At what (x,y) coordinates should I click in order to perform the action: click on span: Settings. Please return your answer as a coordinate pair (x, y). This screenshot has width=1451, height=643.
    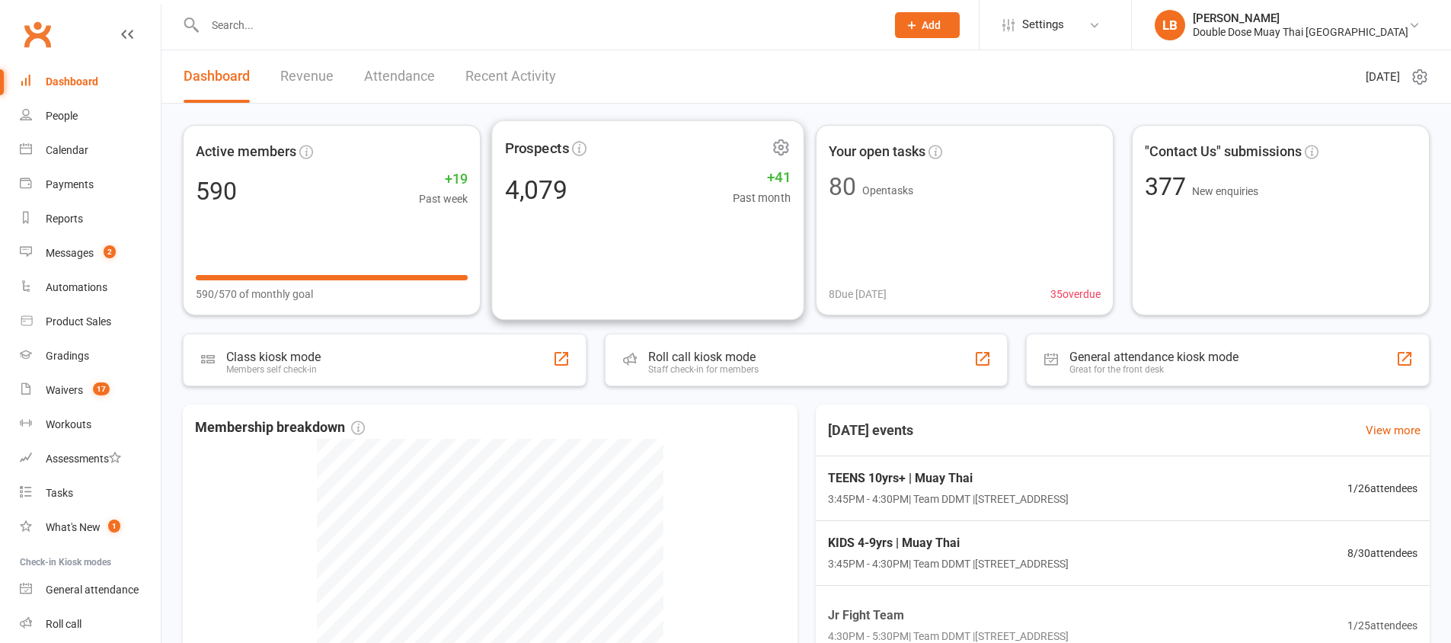
    Looking at the image, I should click on (1043, 24).